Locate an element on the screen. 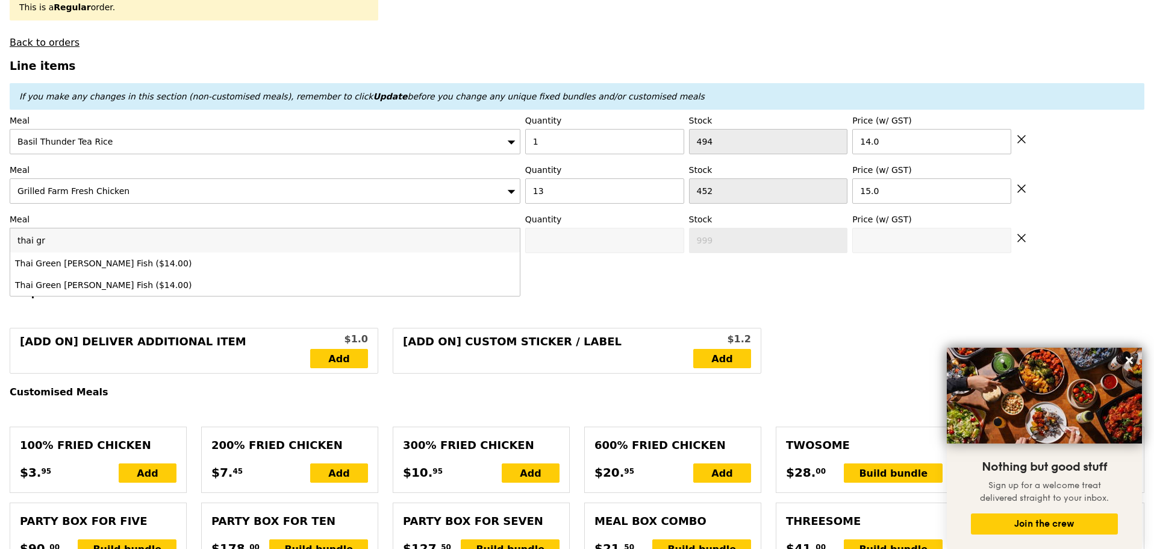  span: $20. is located at coordinates (609, 472).